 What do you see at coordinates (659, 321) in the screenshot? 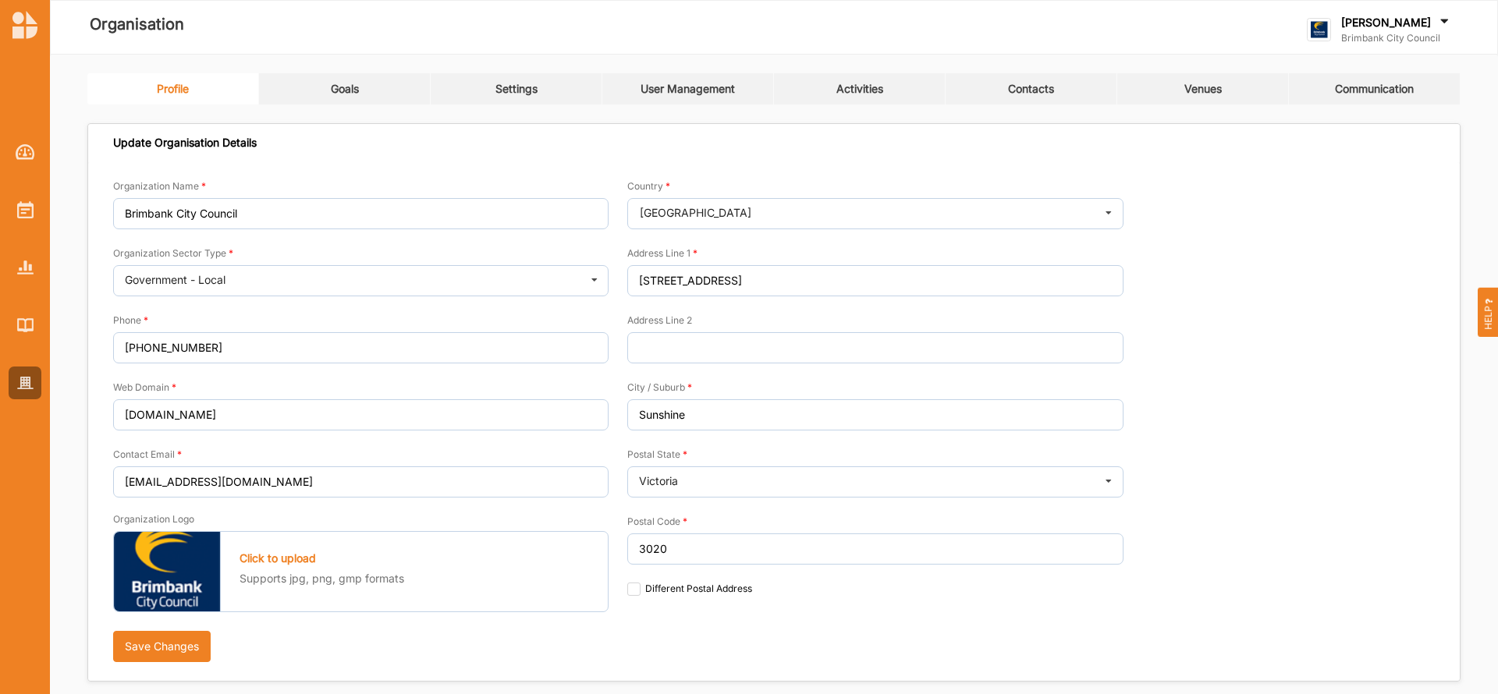
I see `label: Address Line 2` at bounding box center [659, 321].